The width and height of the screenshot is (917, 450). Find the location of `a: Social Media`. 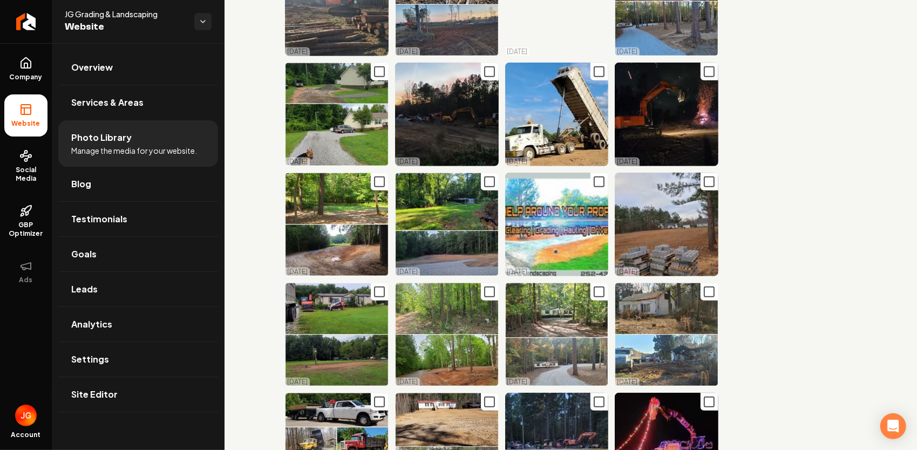

a: Social Media is located at coordinates (26, 166).